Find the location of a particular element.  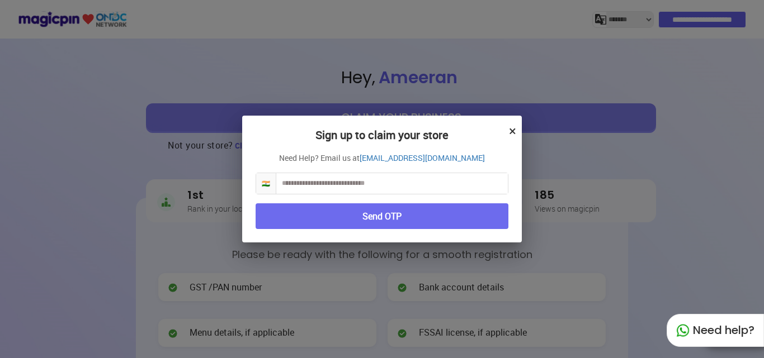

h2: Sign up to claim your store is located at coordinates (382, 141).